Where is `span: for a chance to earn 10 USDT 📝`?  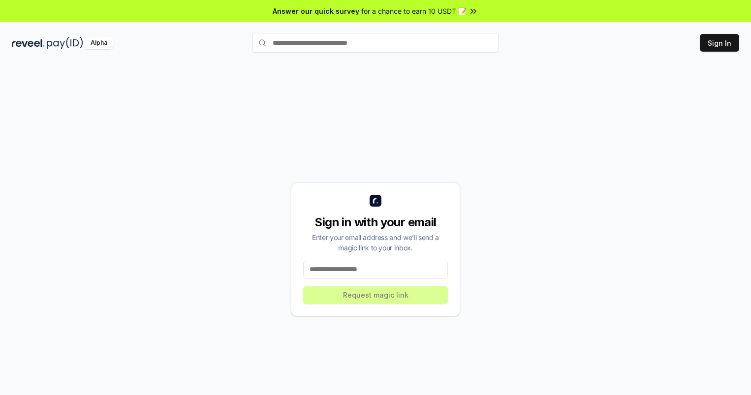 span: for a chance to earn 10 USDT 📝 is located at coordinates (414, 11).